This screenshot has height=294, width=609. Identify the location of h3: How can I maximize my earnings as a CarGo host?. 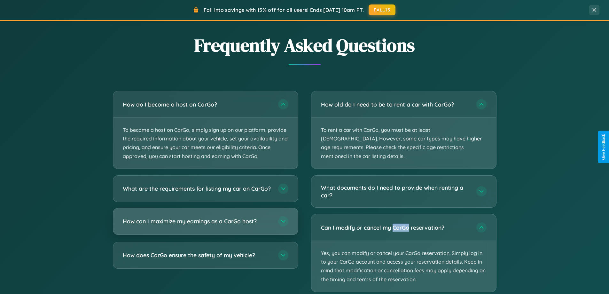
(197, 221).